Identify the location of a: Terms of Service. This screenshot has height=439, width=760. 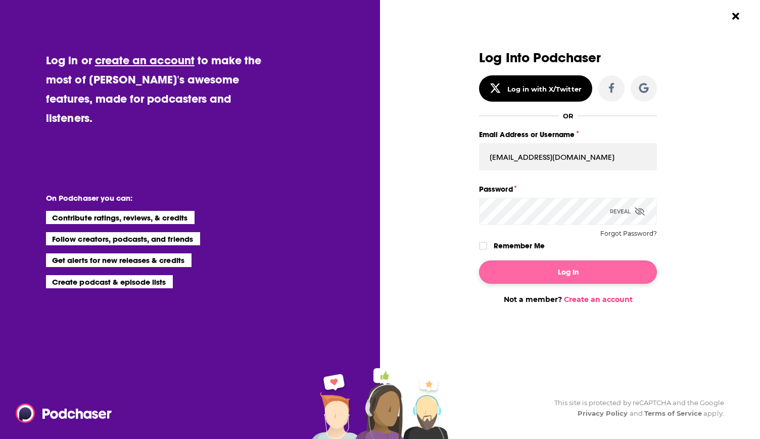
(673, 413).